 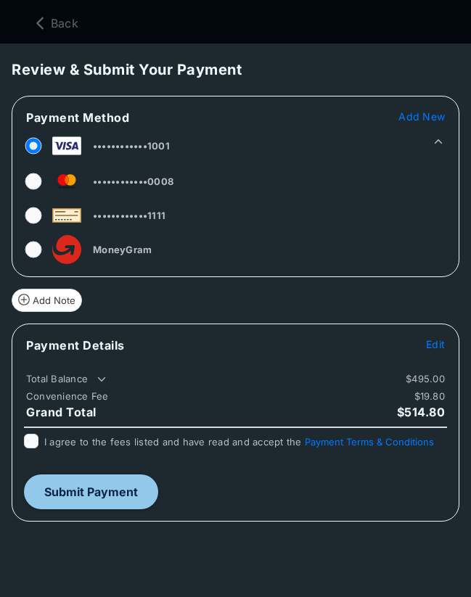 I want to click on span: Payment Method, so click(x=78, y=118).